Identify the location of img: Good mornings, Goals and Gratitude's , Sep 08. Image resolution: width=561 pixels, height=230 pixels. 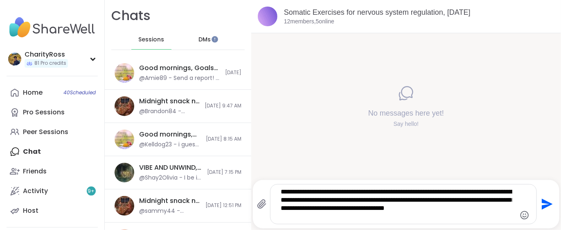
(124, 73).